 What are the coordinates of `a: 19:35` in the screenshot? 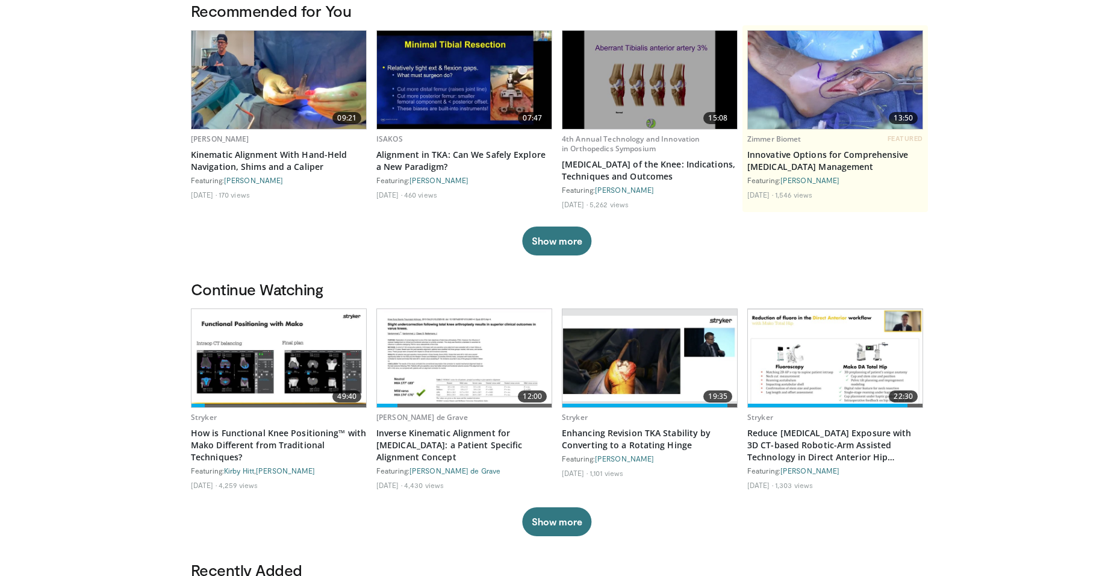 It's located at (650, 358).